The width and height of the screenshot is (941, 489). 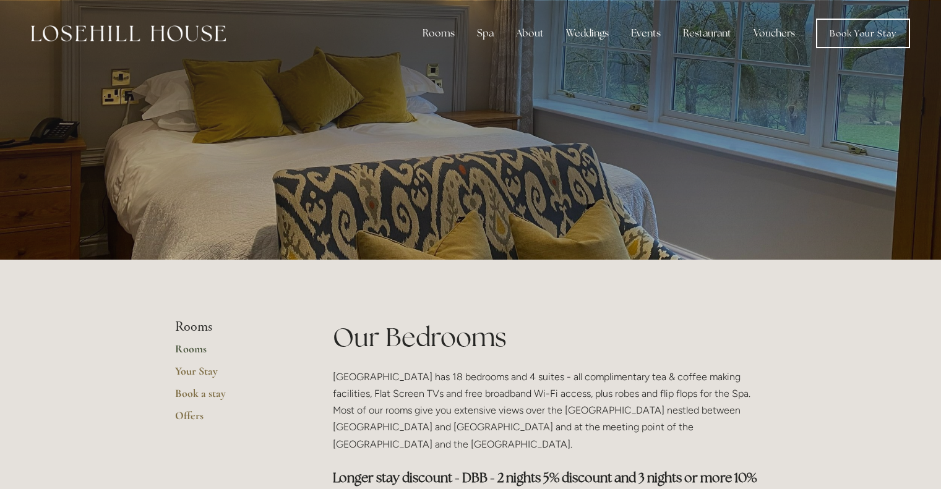 I want to click on div: Spa, so click(x=485, y=33).